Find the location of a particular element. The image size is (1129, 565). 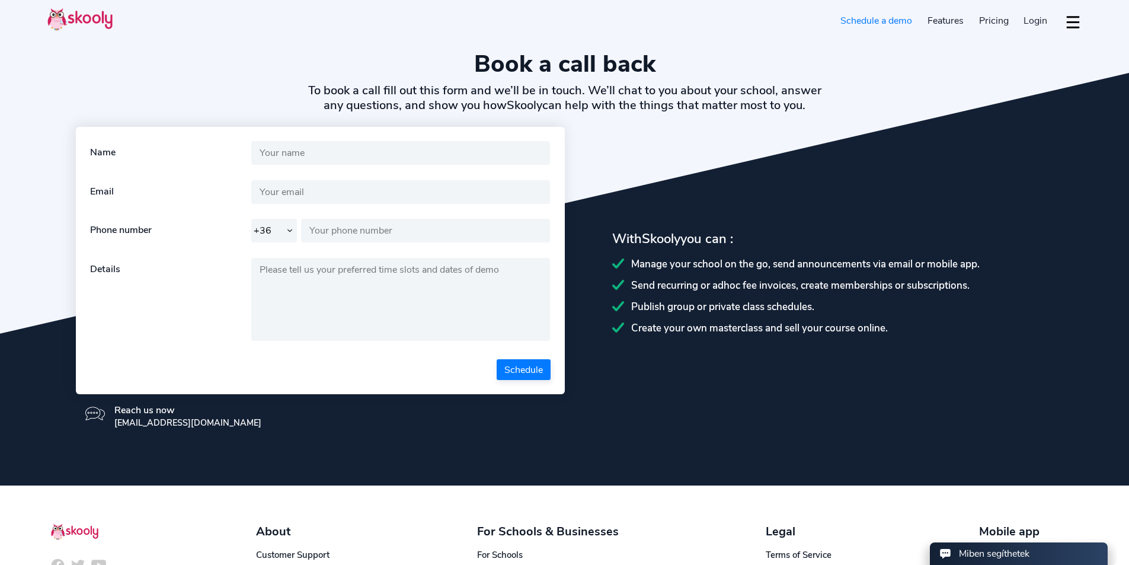

div: Name is located at coordinates (171, 153).